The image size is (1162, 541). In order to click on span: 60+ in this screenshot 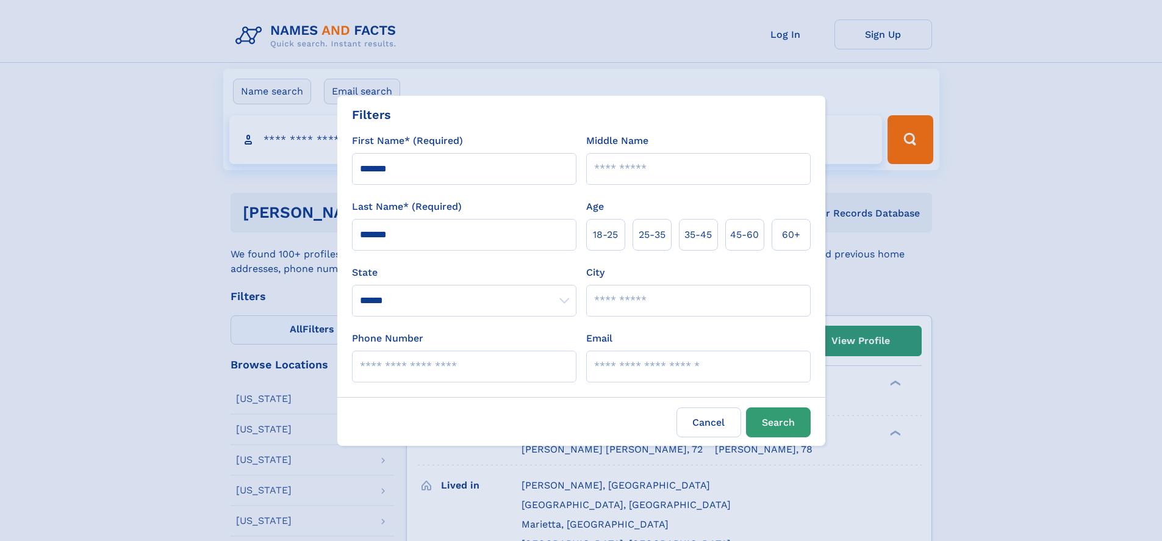, I will do `click(791, 235)`.